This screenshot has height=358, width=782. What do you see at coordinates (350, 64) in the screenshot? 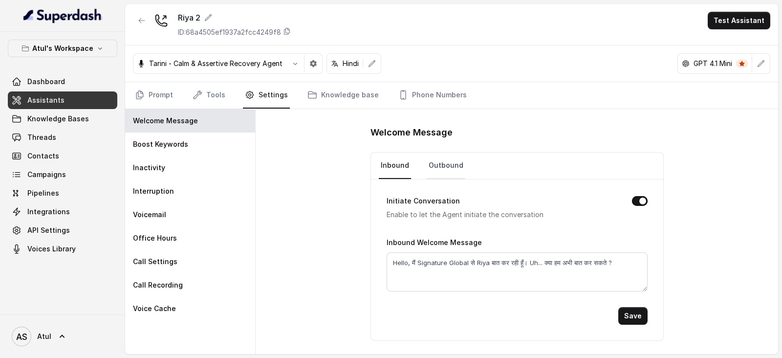
I see `p: Hindi` at bounding box center [350, 64].